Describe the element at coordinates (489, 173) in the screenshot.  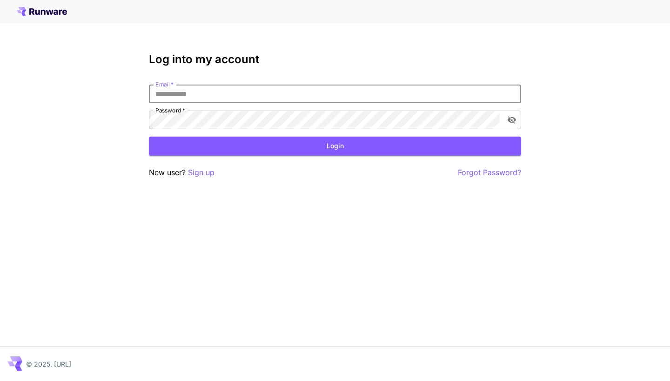
I see `p: Forgot Password?` at that location.